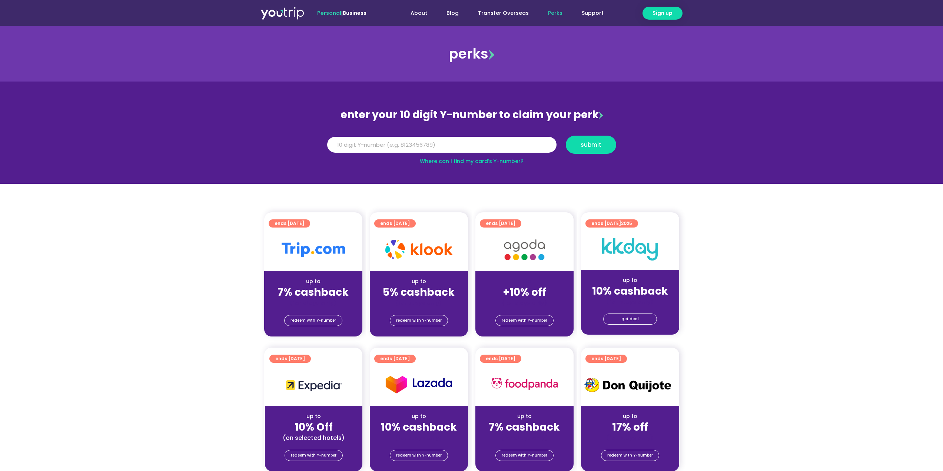 This screenshot has width=943, height=471. I want to click on span: submit, so click(591, 145).